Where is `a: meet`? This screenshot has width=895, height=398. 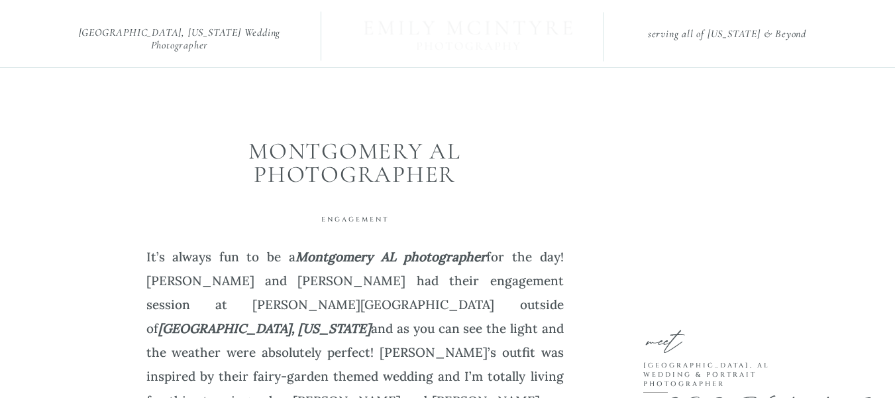 a: meet is located at coordinates (321, 25).